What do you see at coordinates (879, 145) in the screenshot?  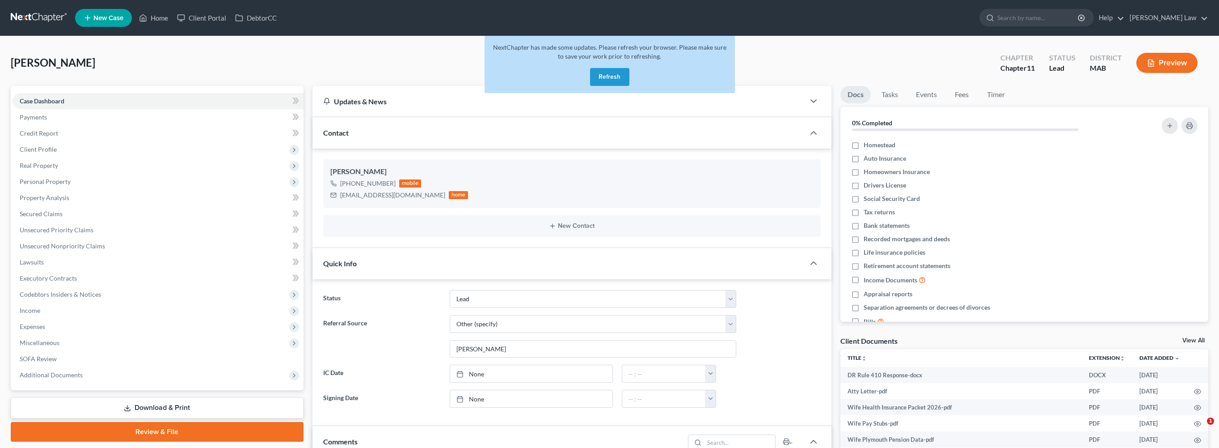 I see `span: Homestead` at bounding box center [879, 145].